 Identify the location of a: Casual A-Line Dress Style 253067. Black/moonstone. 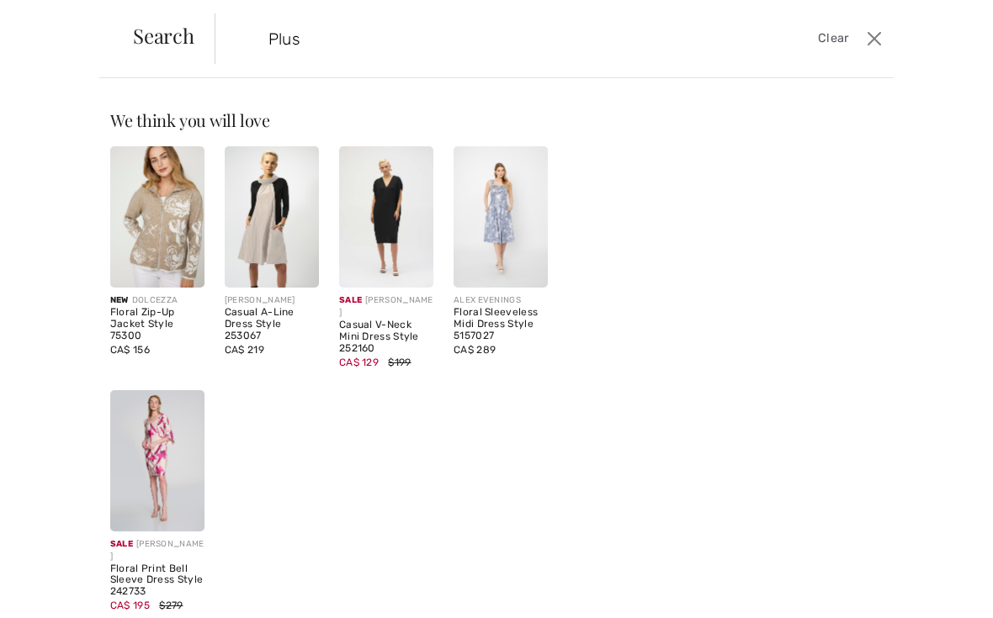
(272, 217).